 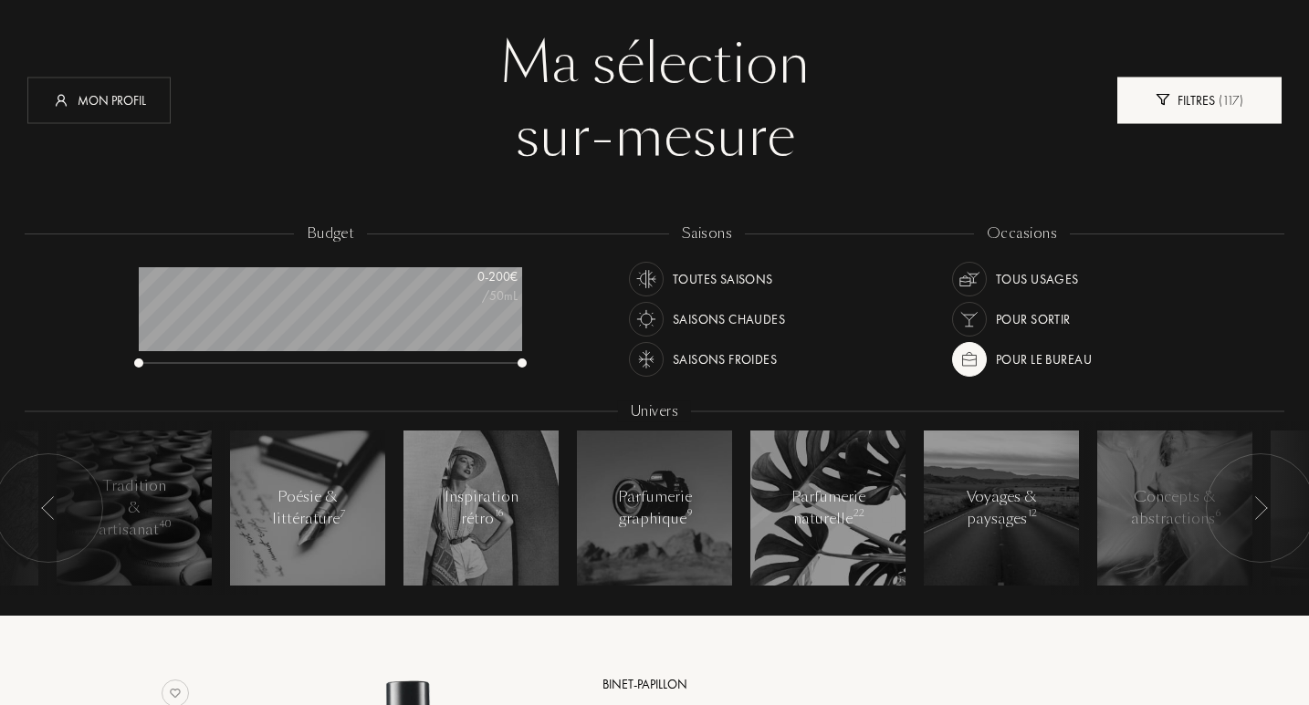 What do you see at coordinates (1001, 508) in the screenshot?
I see `div: Voyages & paysages` at bounding box center [1001, 508].